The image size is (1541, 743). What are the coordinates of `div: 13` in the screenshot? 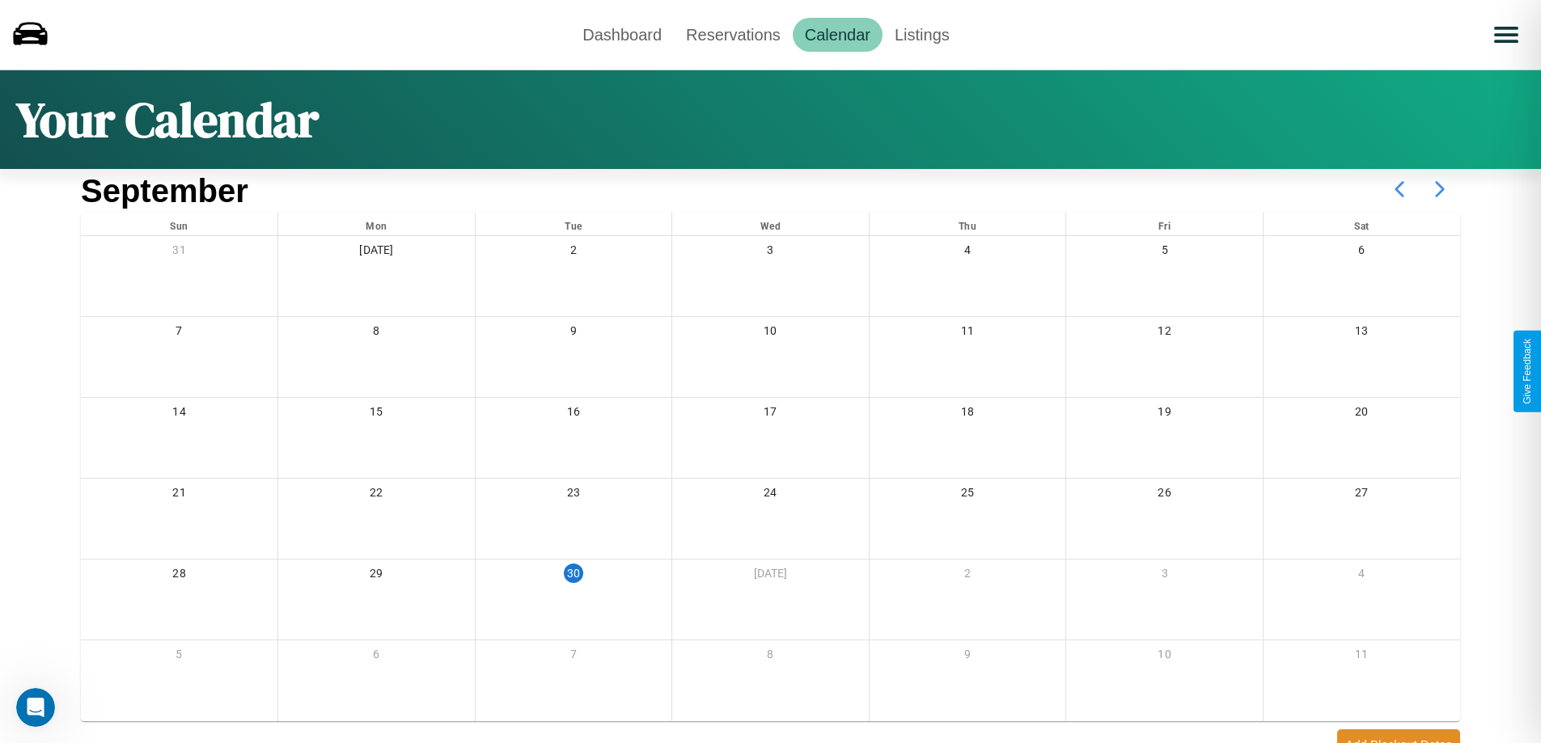 It's located at (1361, 333).